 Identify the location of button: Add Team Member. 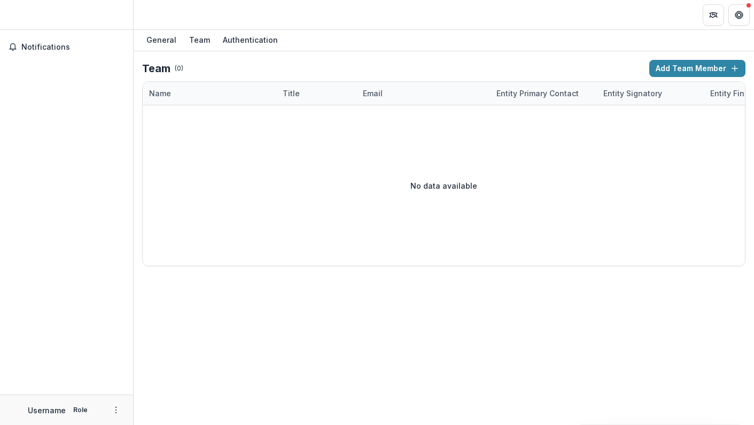
(698, 68).